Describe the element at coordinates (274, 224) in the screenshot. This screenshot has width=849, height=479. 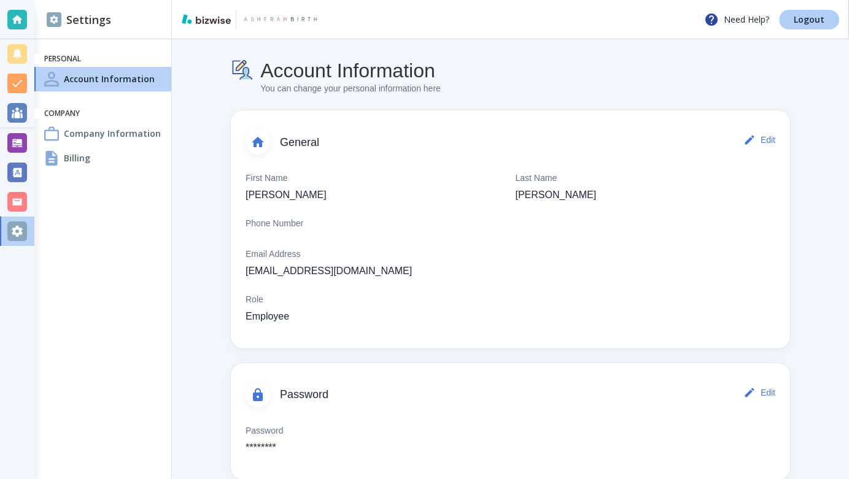
I see `p: Phone Number` at that location.